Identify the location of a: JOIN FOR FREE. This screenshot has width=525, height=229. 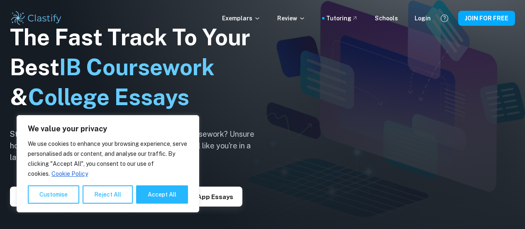
(486, 18).